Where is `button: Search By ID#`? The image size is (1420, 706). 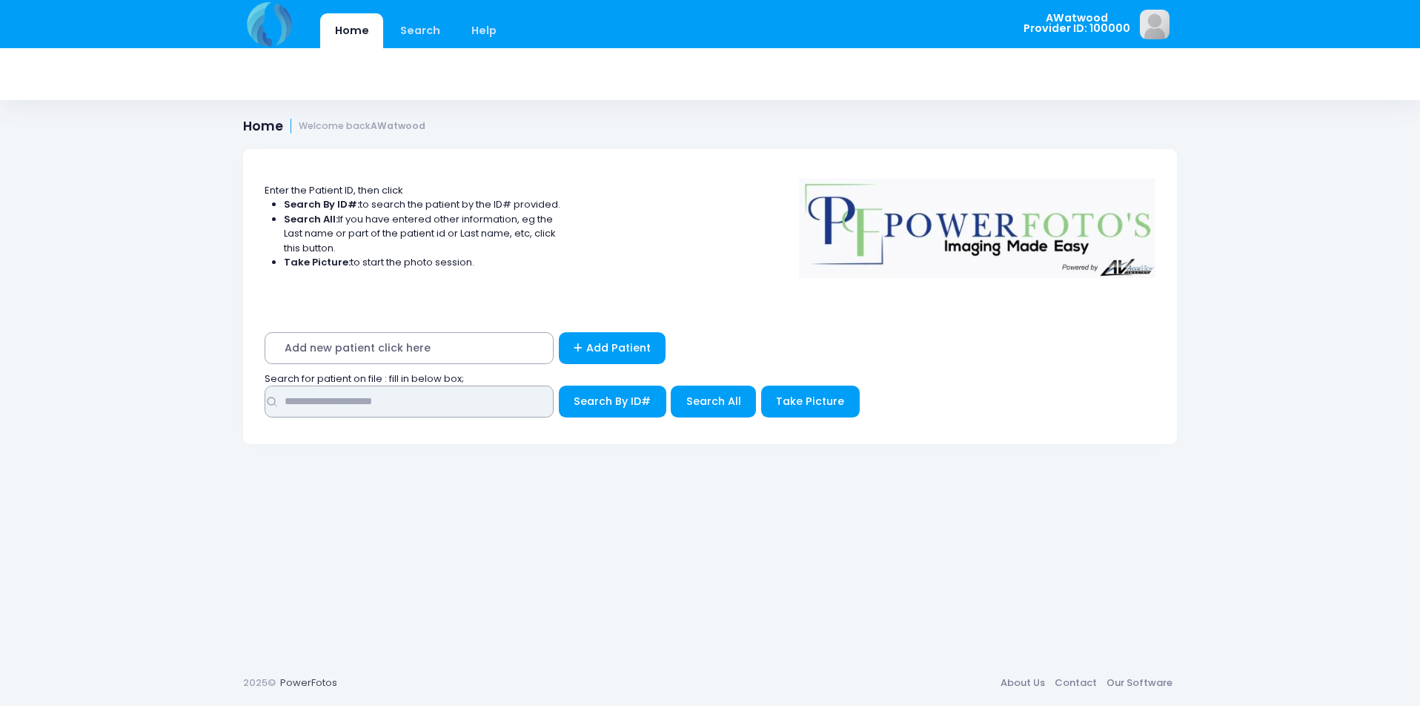
button: Search By ID# is located at coordinates (612, 401).